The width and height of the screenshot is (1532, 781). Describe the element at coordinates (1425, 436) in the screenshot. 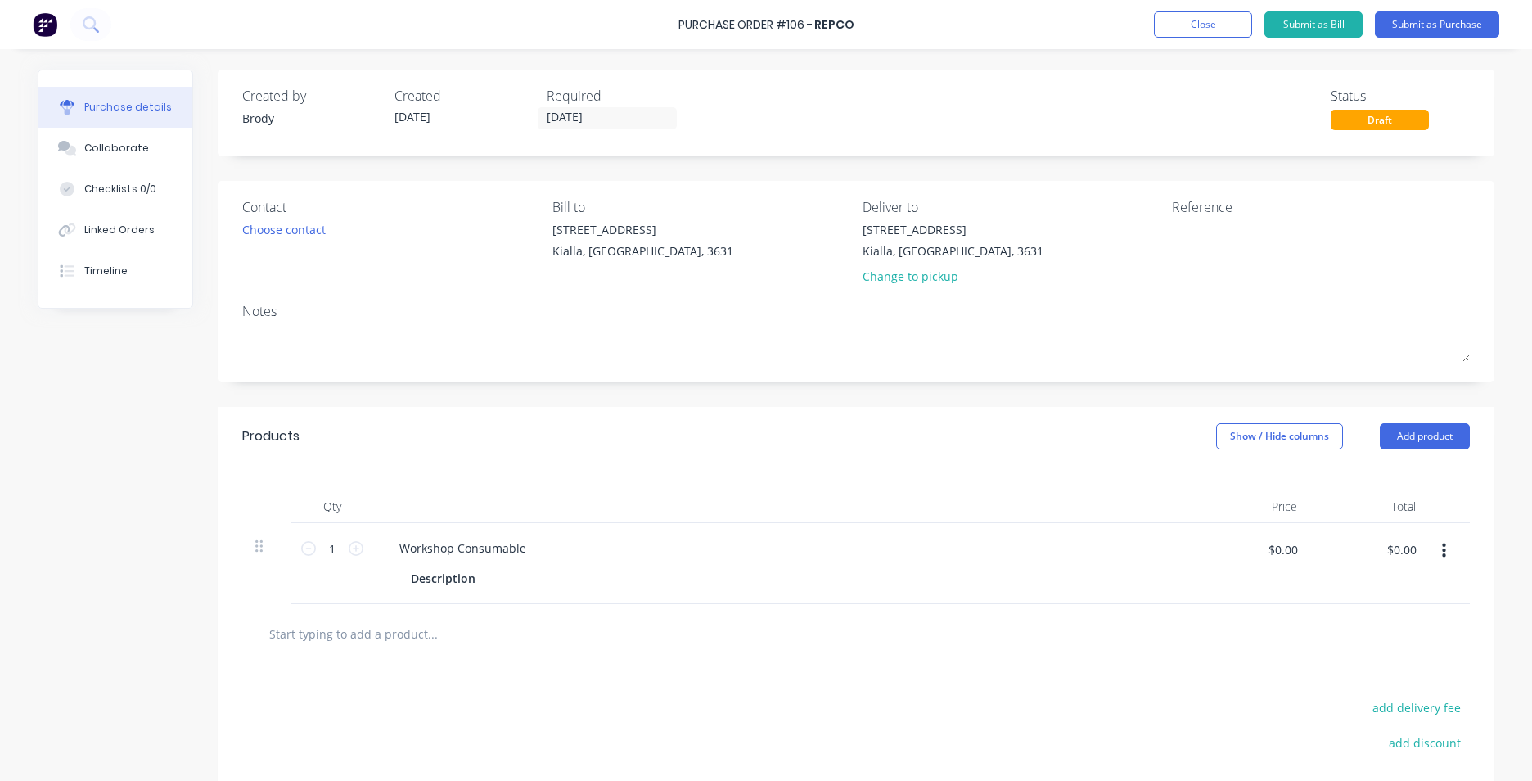

I see `button: Add product` at that location.